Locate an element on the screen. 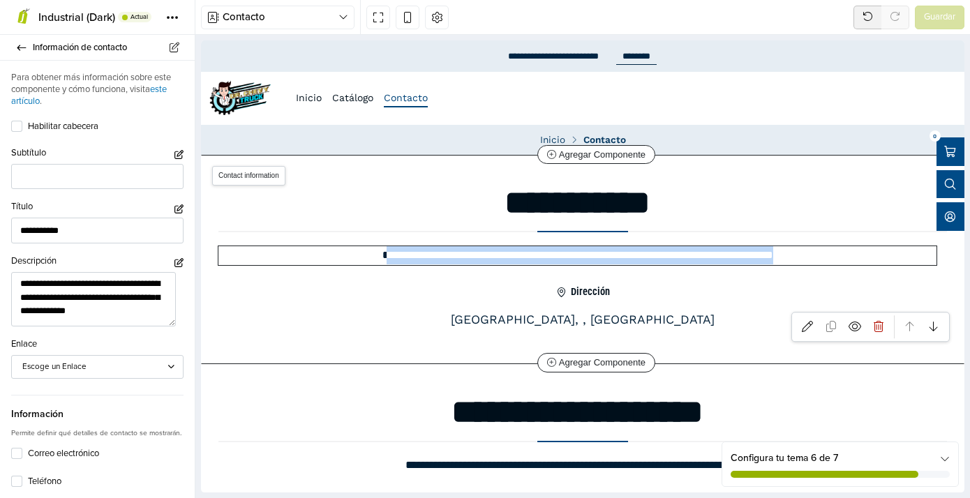 This screenshot has height=498, width=970. a: Mover hacia abajo is located at coordinates (733, 286).